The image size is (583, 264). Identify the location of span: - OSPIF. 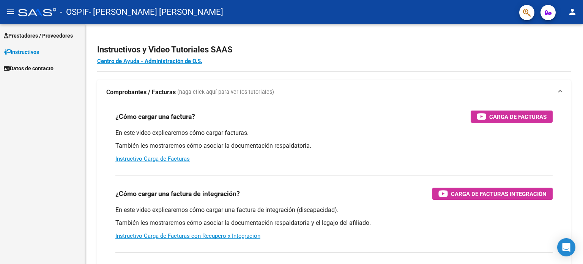
(74, 12).